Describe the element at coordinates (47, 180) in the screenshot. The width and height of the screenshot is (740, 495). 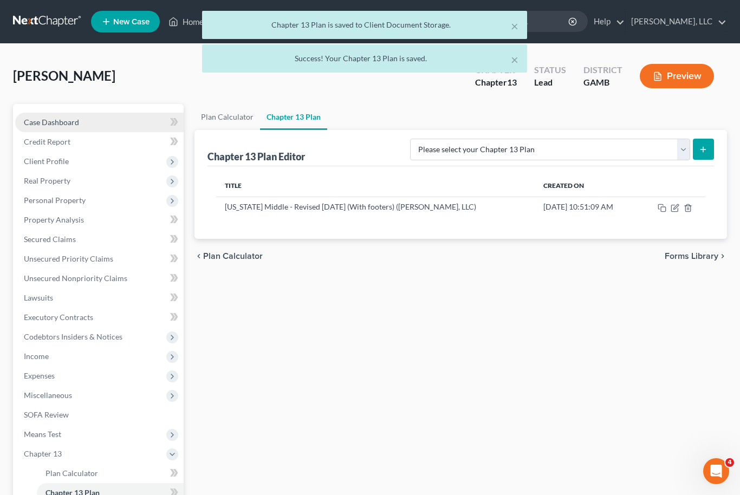
I see `span: Real Property` at that location.